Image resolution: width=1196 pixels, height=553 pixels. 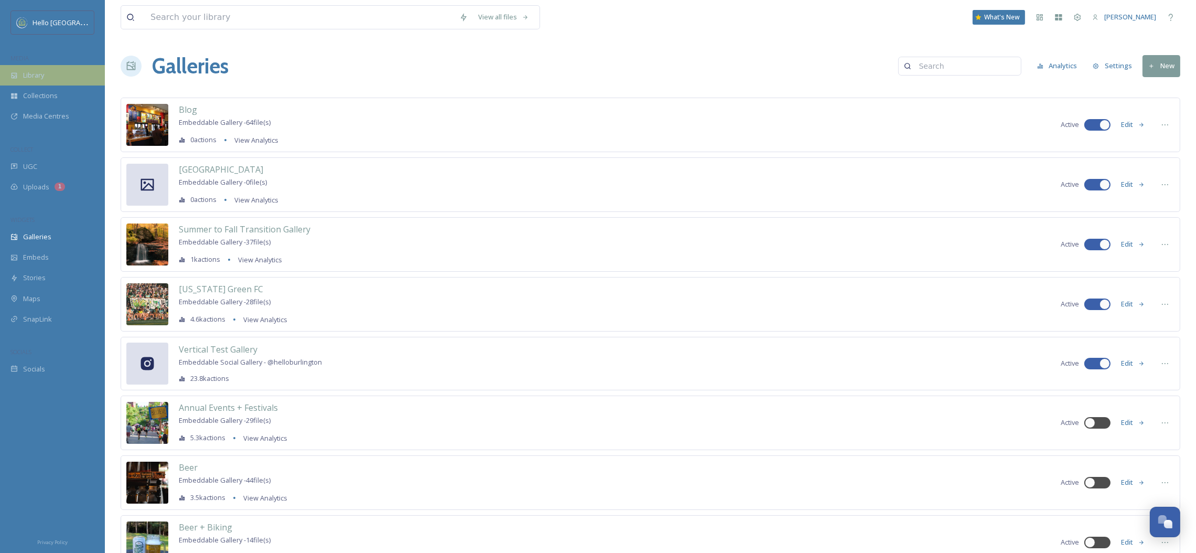 I want to click on span: SnapLink, so click(x=37, y=319).